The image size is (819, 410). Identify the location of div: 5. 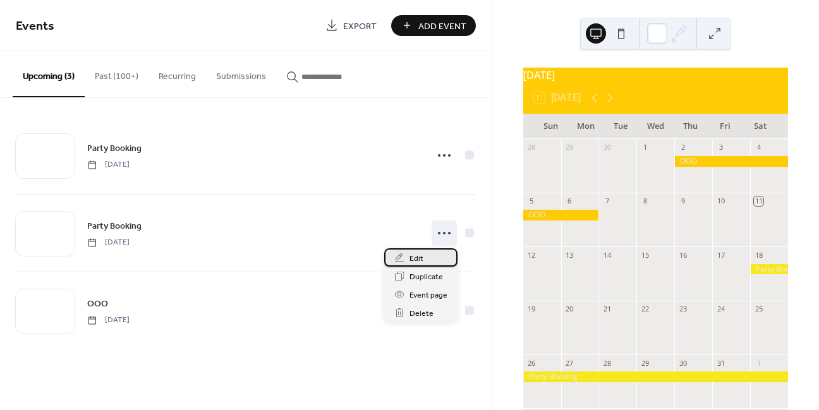
(532, 201).